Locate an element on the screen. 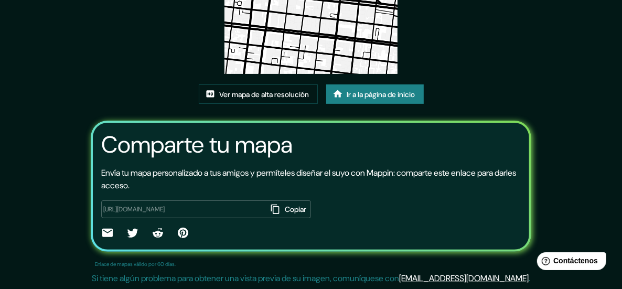  font: Comparte tu mapa is located at coordinates (197, 145).